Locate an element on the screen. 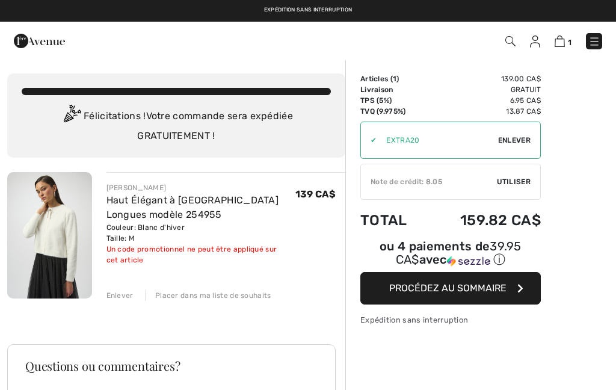  div: Un code promotionnel ne peut être appliqué sur cet article is located at coordinates (201, 254).